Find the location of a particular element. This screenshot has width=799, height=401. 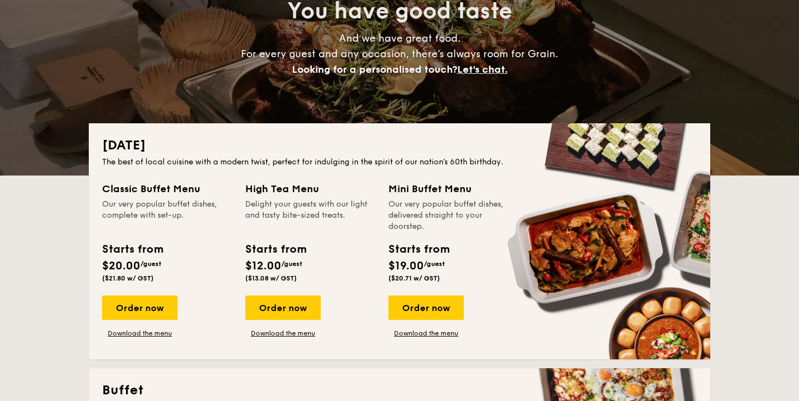

div: High Tea Menu is located at coordinates (310, 189).